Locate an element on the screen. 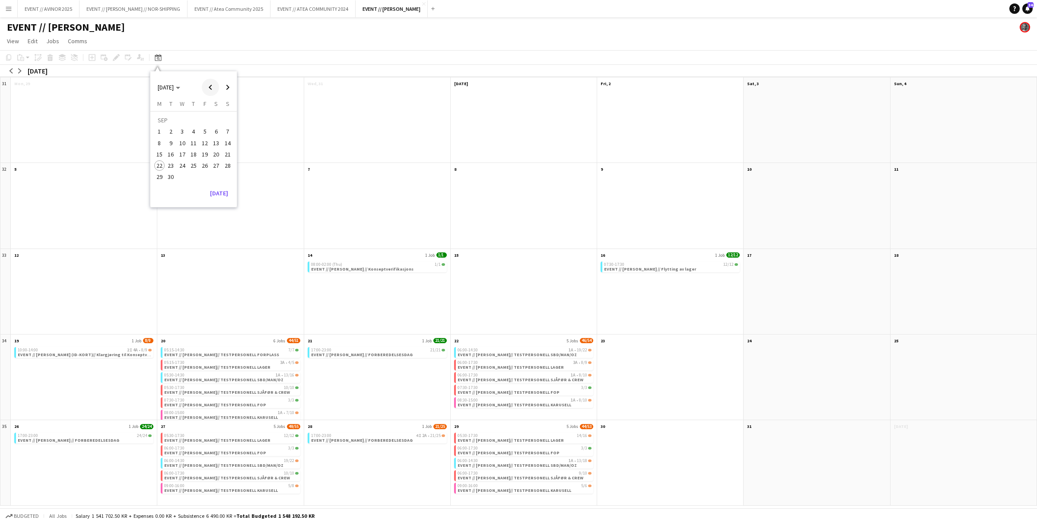 This screenshot has width=1037, height=523. span: 31 is located at coordinates (749, 426).